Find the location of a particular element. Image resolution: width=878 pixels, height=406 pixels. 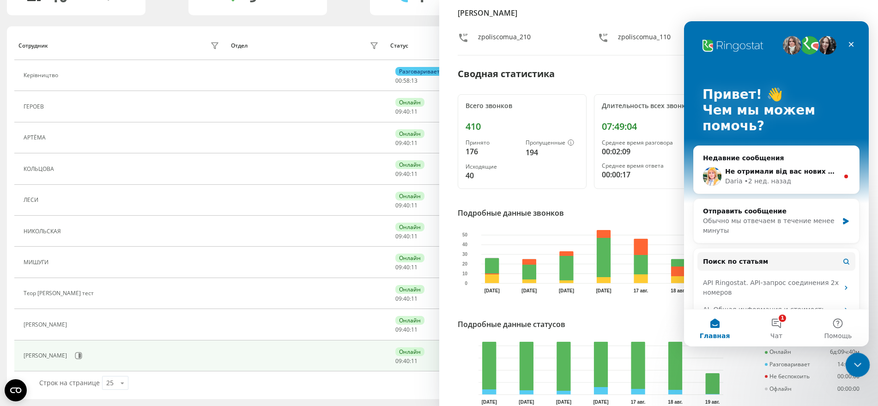

span: Чат is located at coordinates (92, 315).